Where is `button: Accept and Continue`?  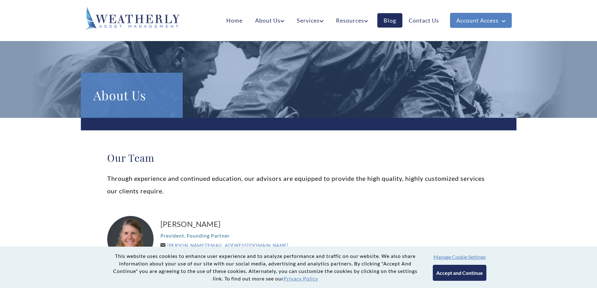 button: Accept and Continue is located at coordinates (460, 273).